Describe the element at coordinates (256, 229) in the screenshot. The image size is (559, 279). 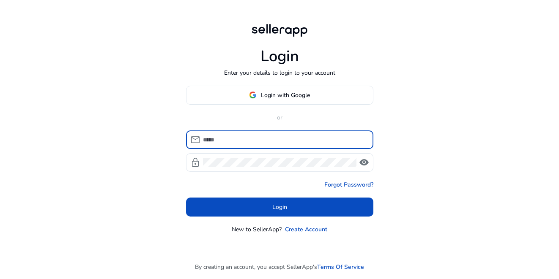
I see `p: New to SellerApp?` at that location.